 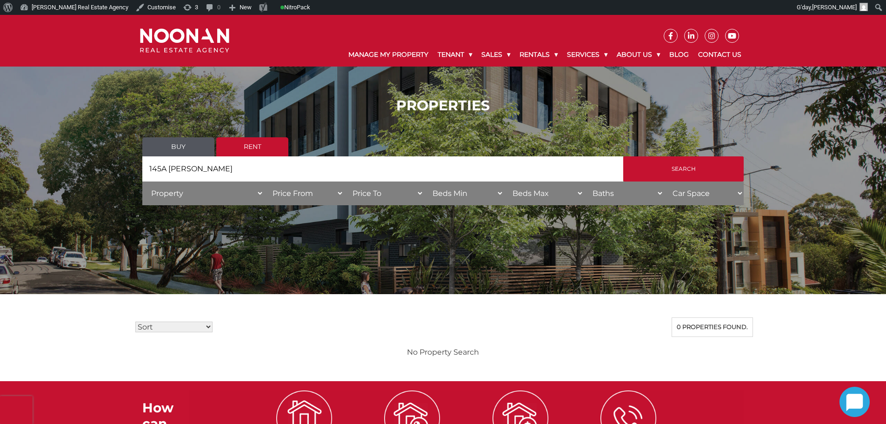 I want to click on h1: PROPERTIES, so click(x=443, y=106).